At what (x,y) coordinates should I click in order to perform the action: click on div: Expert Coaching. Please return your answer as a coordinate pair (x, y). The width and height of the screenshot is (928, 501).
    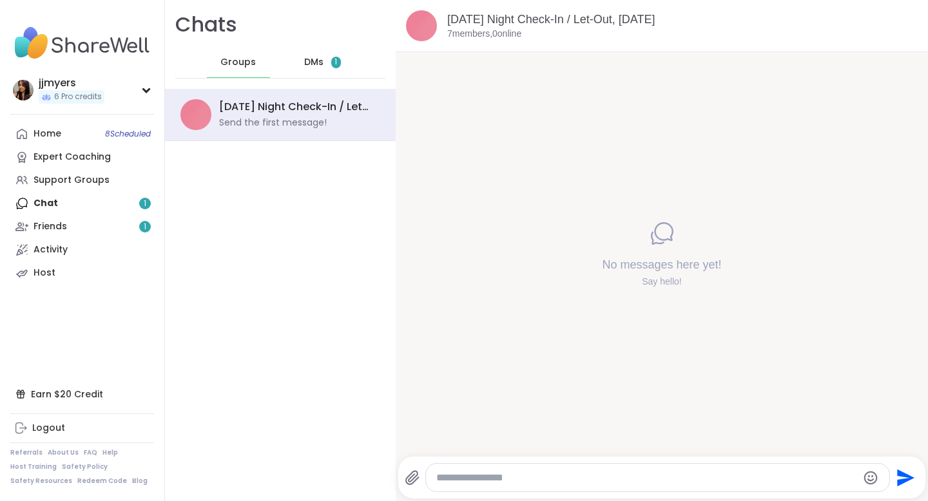
    Looking at the image, I should click on (72, 157).